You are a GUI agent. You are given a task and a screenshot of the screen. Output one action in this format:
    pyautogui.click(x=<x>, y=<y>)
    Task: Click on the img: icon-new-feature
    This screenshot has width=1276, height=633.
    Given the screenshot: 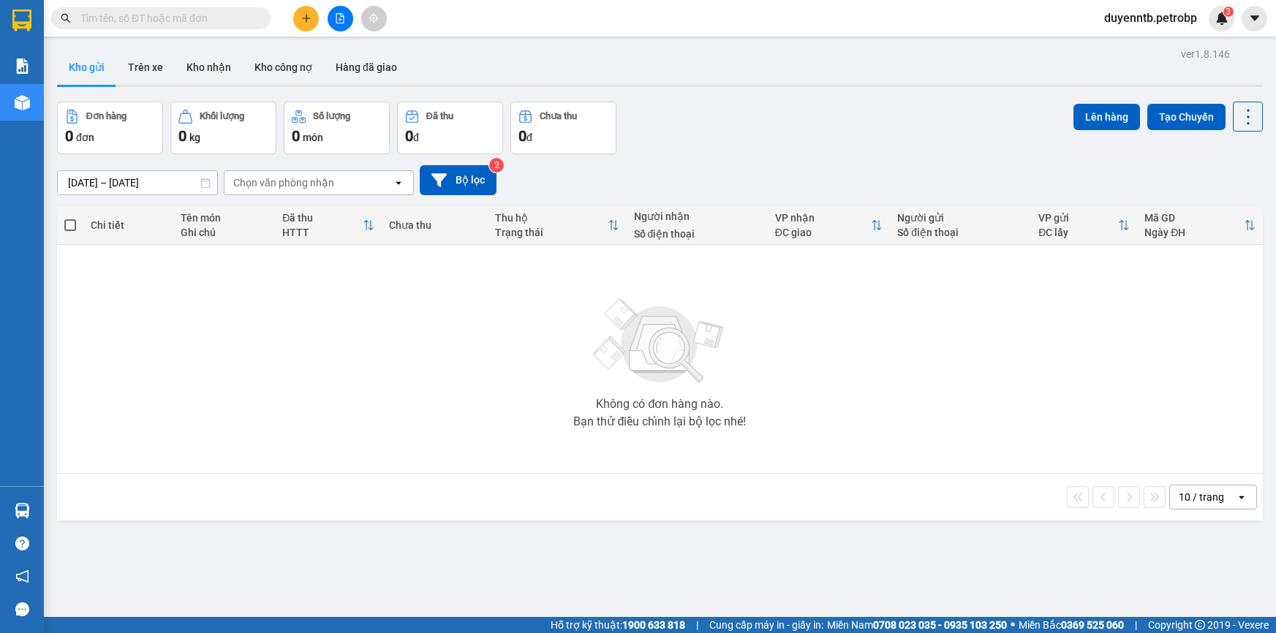 What is the action you would take?
    pyautogui.click(x=1221, y=18)
    